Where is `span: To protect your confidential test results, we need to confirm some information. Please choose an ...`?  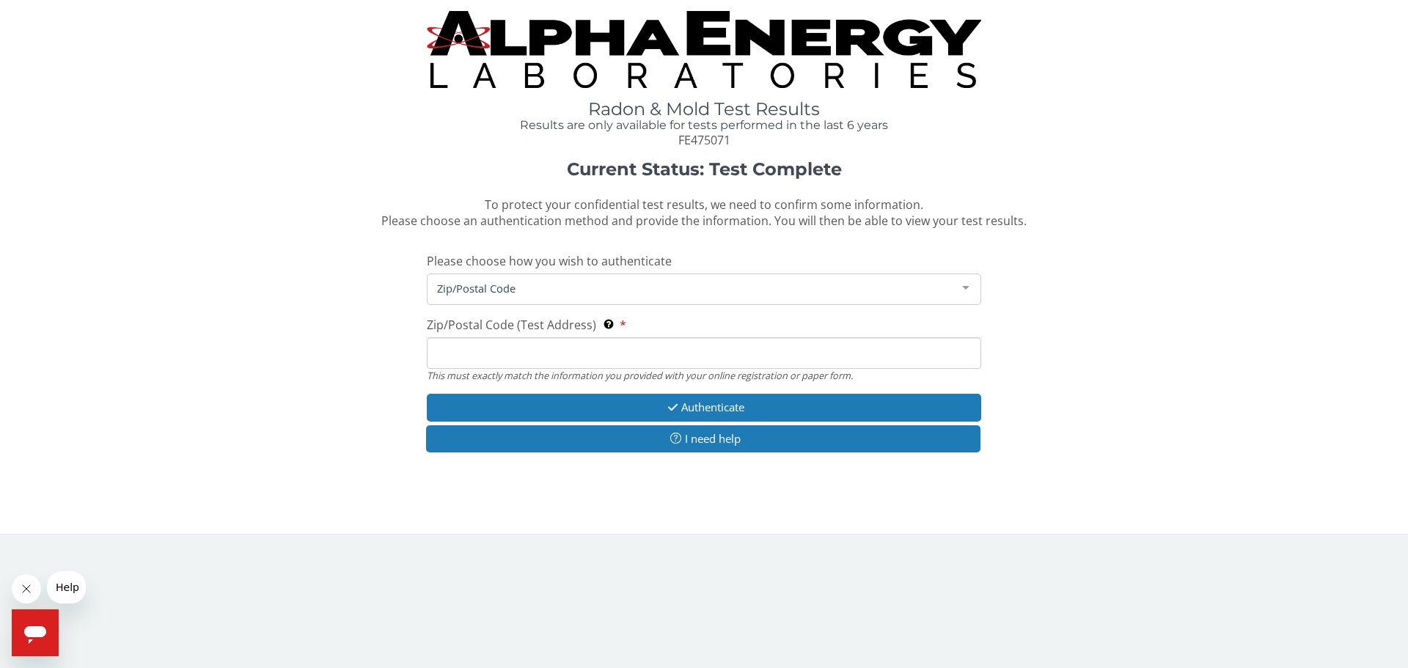 span: To protect your confidential test results, we need to confirm some information. Please choose an ... is located at coordinates (704, 213).